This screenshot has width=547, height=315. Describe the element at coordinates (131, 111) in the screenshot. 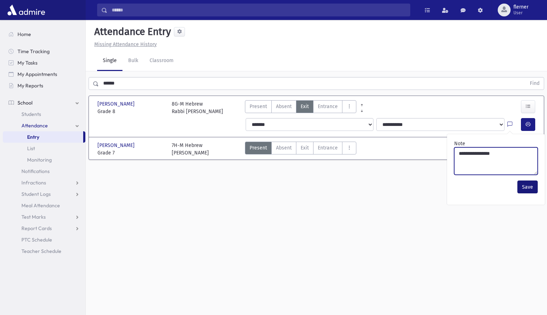

I see `span: Grade 8` at that location.